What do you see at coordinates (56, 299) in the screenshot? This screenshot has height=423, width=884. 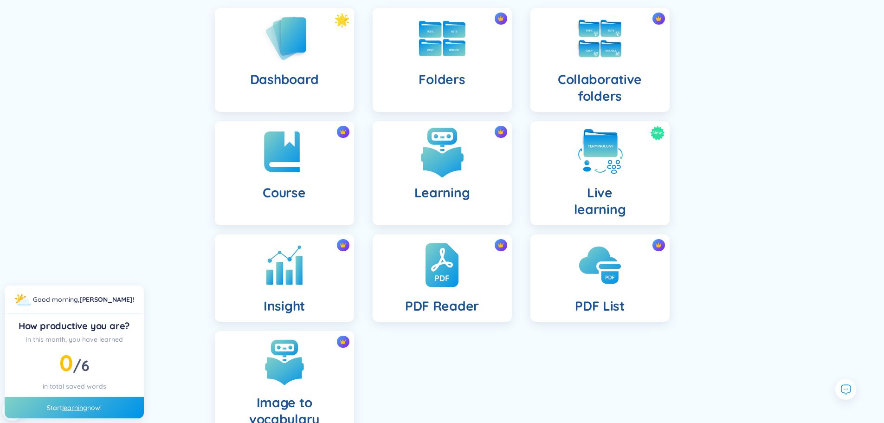 I see `span: Good morning ,` at bounding box center [56, 299].